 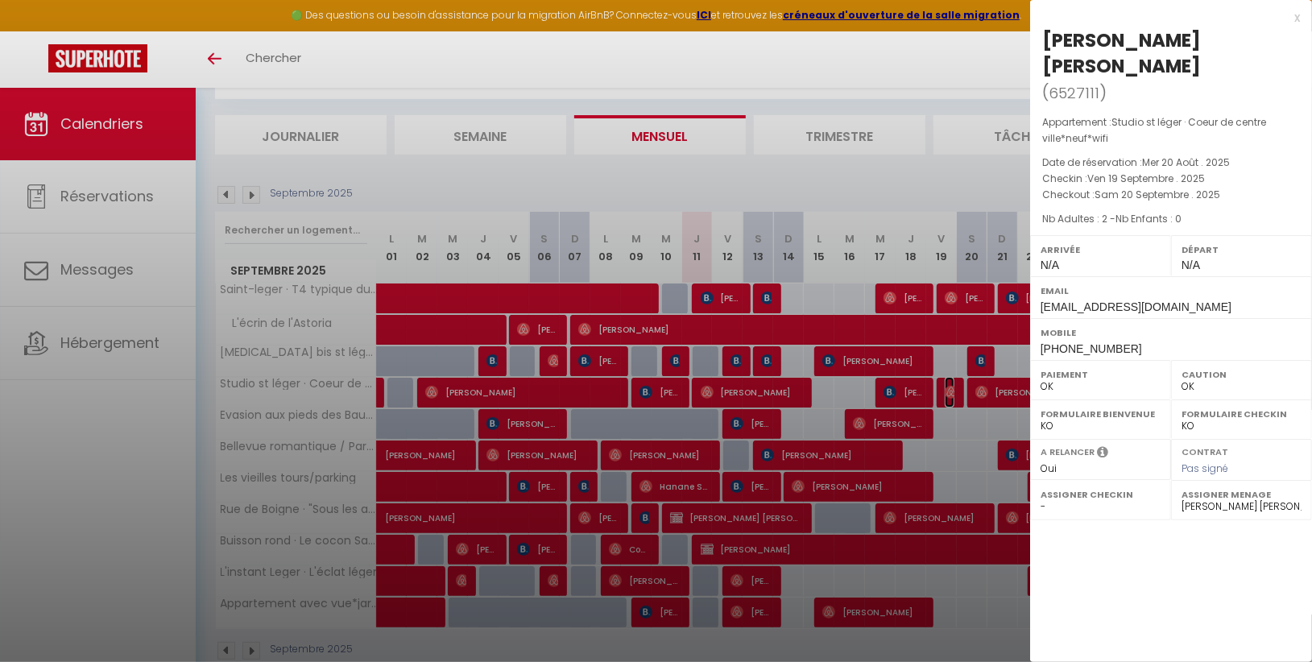 I want to click on label: Assigner Checkin, so click(x=1100, y=495).